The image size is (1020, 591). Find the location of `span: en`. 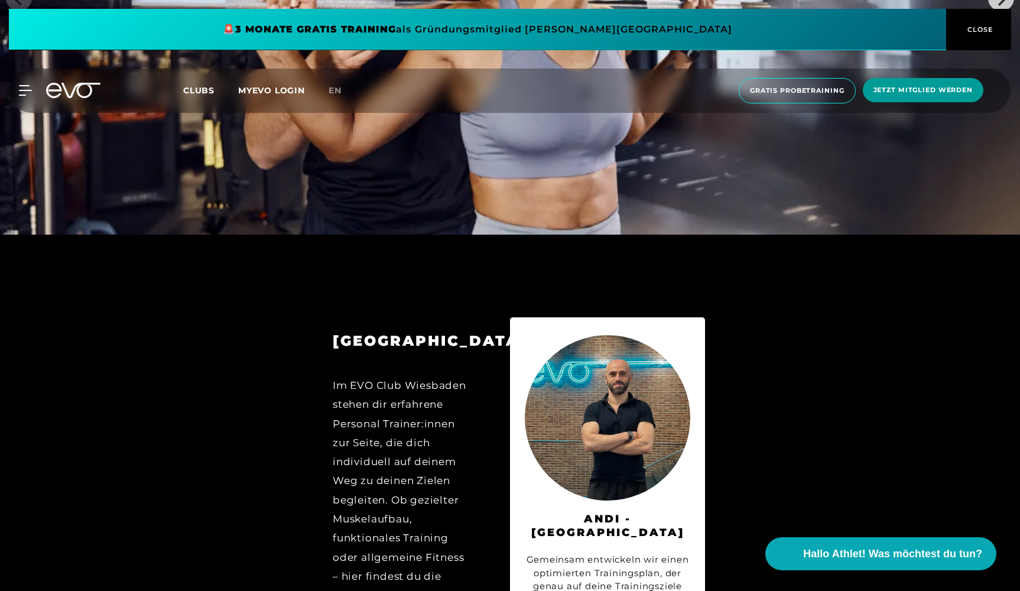

span: en is located at coordinates (335, 90).